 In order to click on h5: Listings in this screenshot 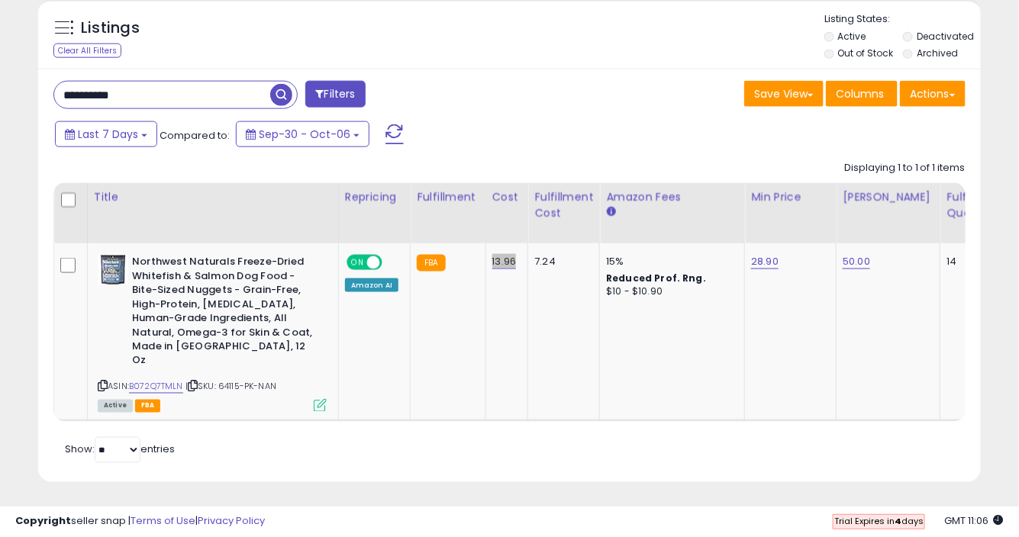, I will do `click(110, 28)`.